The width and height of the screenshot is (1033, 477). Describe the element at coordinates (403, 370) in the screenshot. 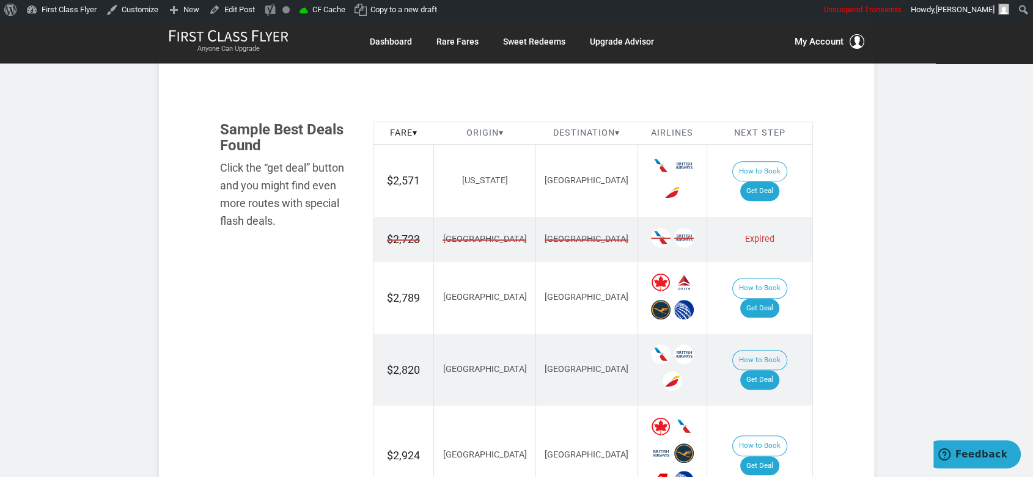

I see `span: $2,820` at that location.